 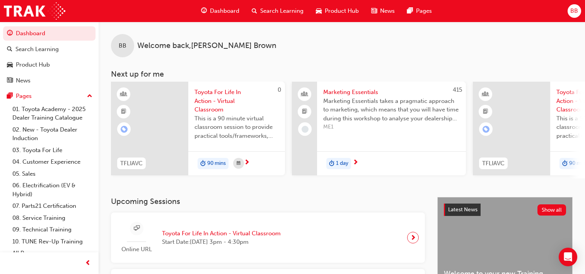 What do you see at coordinates (37, 49) in the screenshot?
I see `div: Search Learning` at bounding box center [37, 49].